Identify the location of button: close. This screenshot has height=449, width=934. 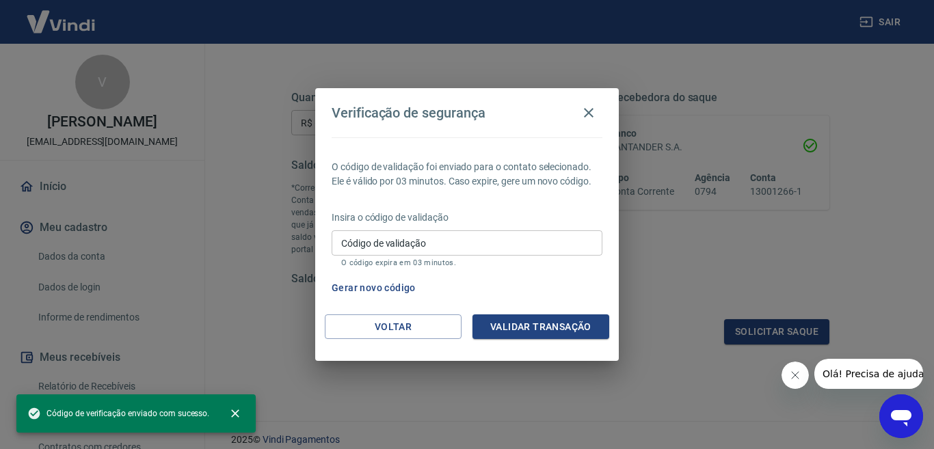
(235, 414).